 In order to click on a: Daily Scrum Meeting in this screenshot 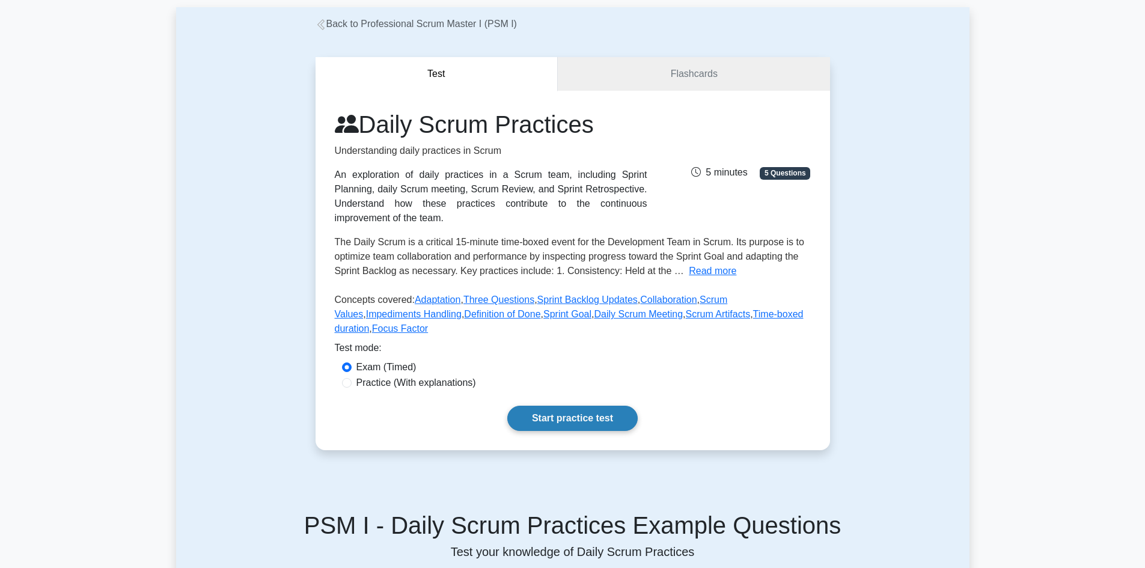, I will do `click(638, 314)`.